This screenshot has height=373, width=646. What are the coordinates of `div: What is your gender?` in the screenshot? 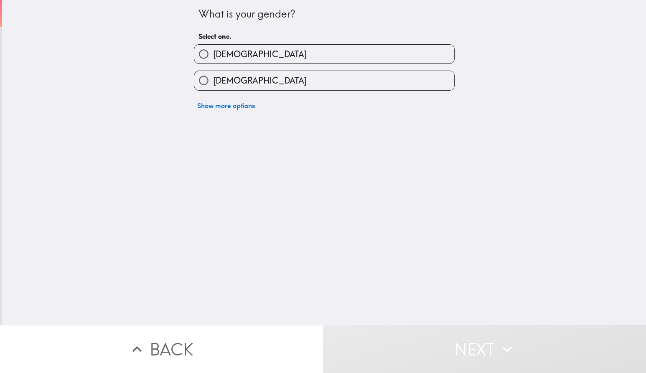 It's located at (324, 14).